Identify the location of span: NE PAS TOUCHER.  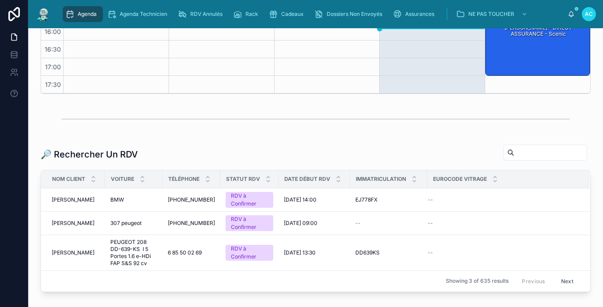
(492, 14).